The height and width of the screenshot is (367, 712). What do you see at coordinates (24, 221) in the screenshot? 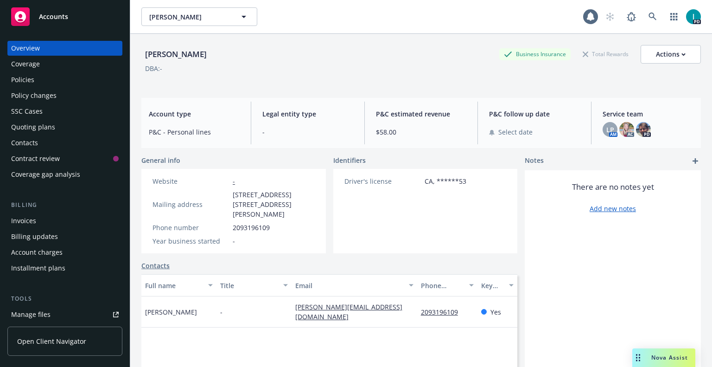
I see `div: Invoices` at bounding box center [24, 221].